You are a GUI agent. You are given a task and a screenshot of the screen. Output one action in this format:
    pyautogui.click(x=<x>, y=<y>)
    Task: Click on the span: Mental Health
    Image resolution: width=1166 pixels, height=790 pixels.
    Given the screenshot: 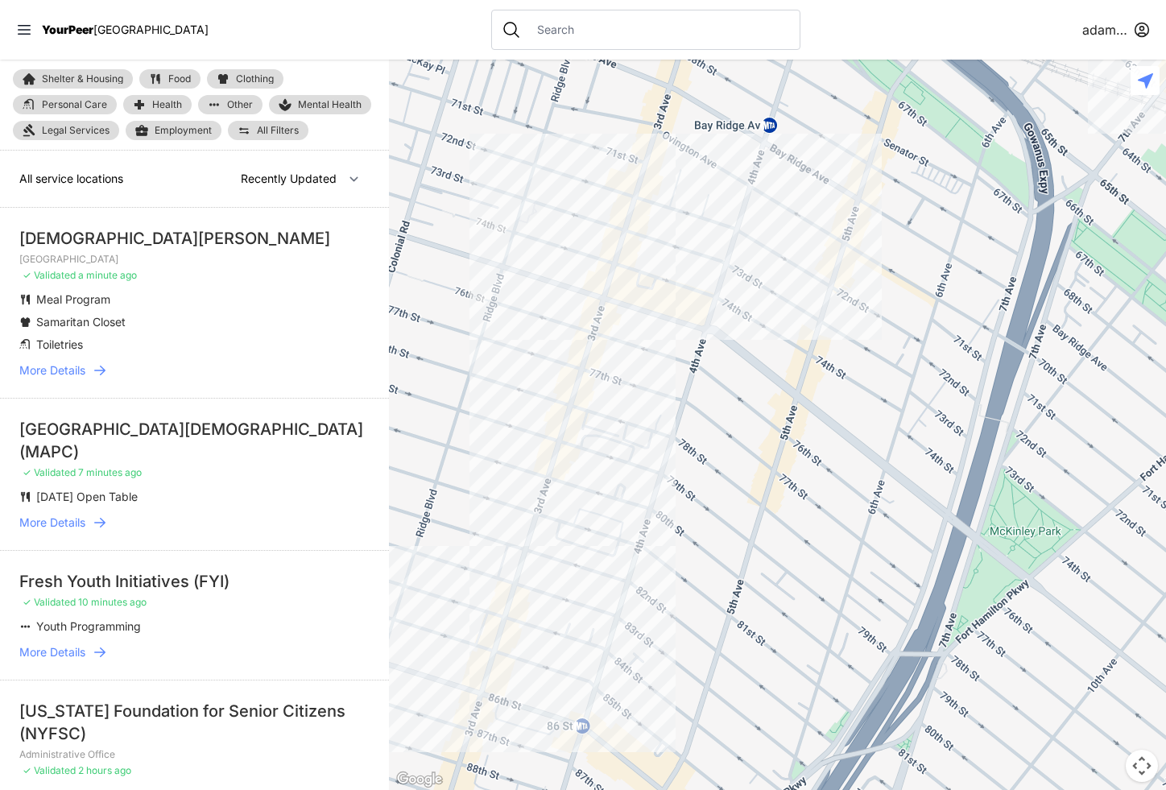 What is the action you would take?
    pyautogui.click(x=329, y=105)
    